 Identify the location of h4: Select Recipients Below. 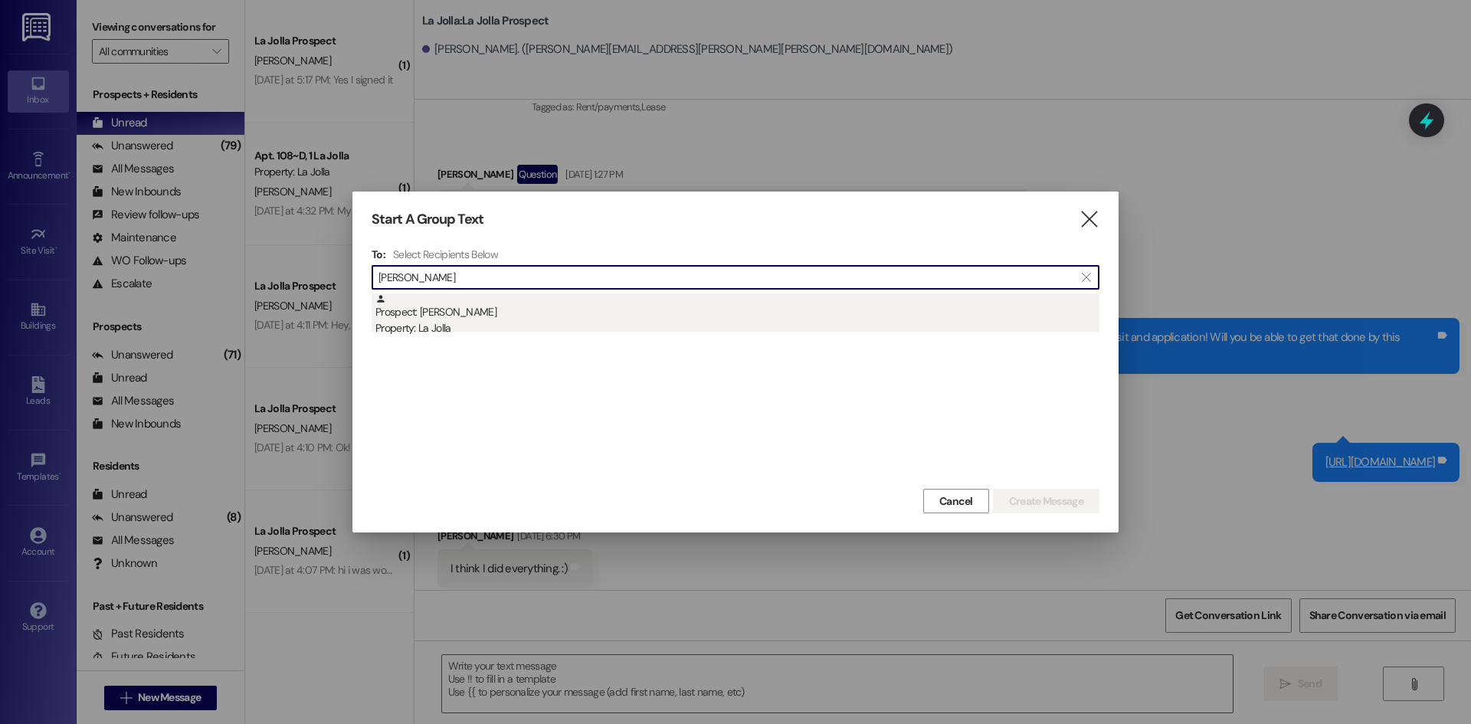
(445, 254).